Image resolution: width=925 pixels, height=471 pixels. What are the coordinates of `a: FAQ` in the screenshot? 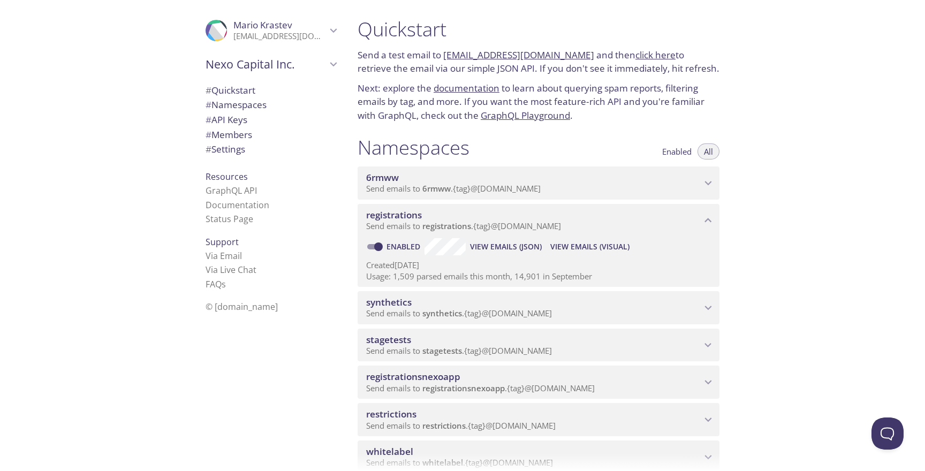 It's located at (216, 284).